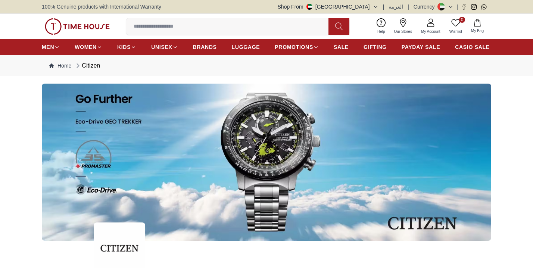  Describe the element at coordinates (267, 66) in the screenshot. I see `nav: Breadcrumb` at that location.